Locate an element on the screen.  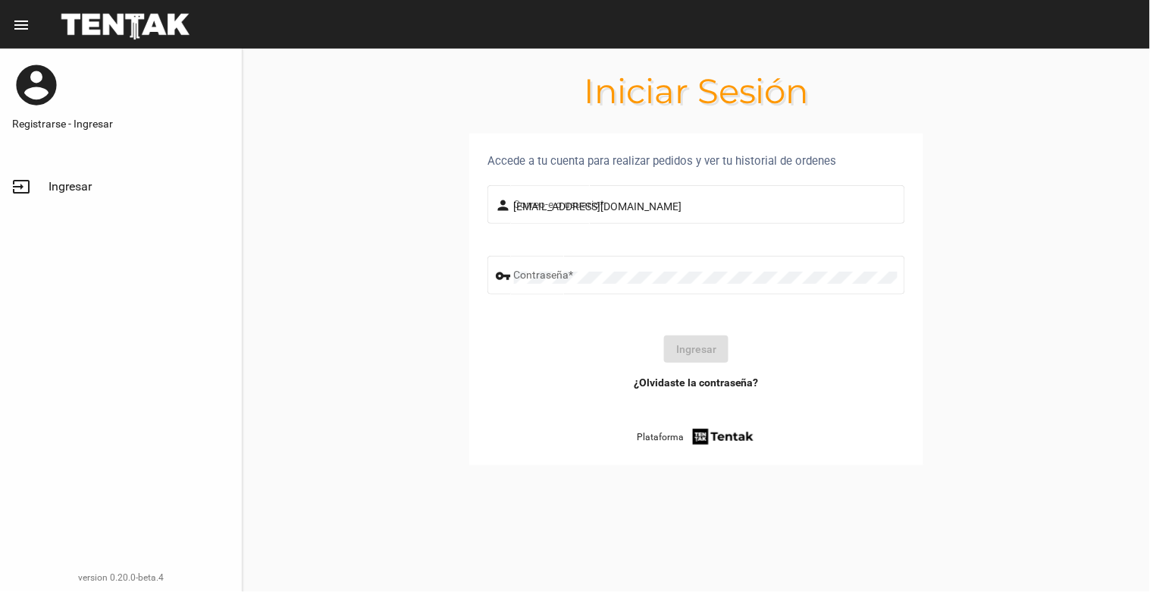
mat-icon: menu is located at coordinates (21, 25).